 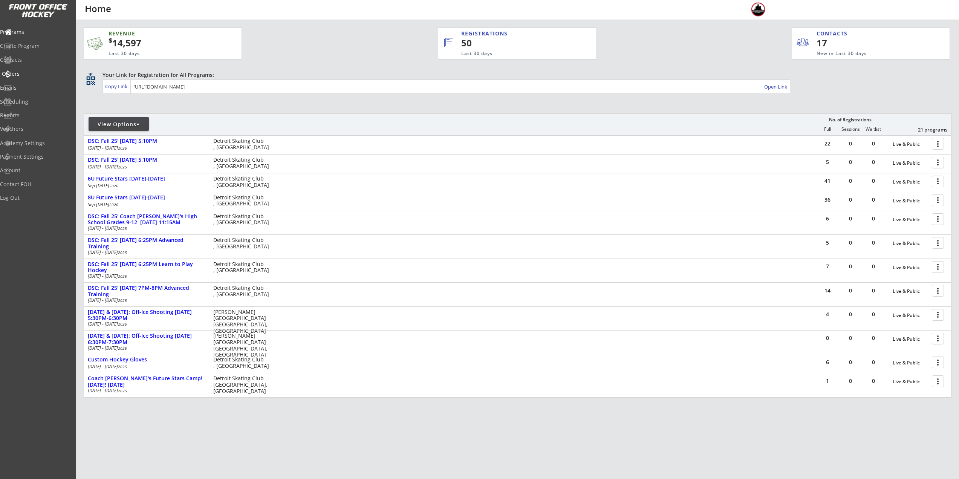 I want to click on div: 41, so click(x=827, y=181).